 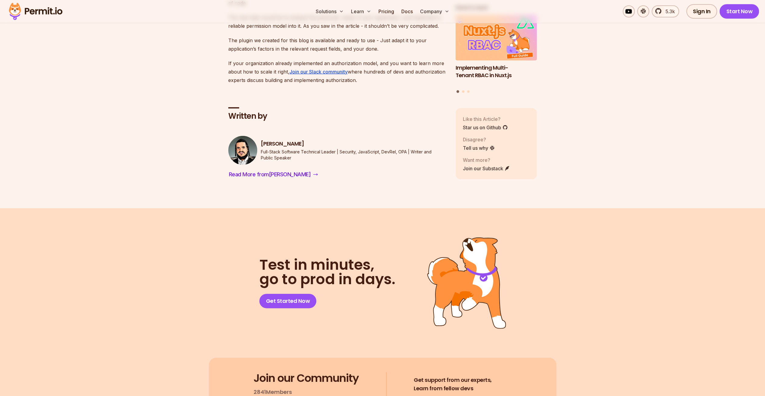 I want to click on div: Posts, so click(x=496, y=54).